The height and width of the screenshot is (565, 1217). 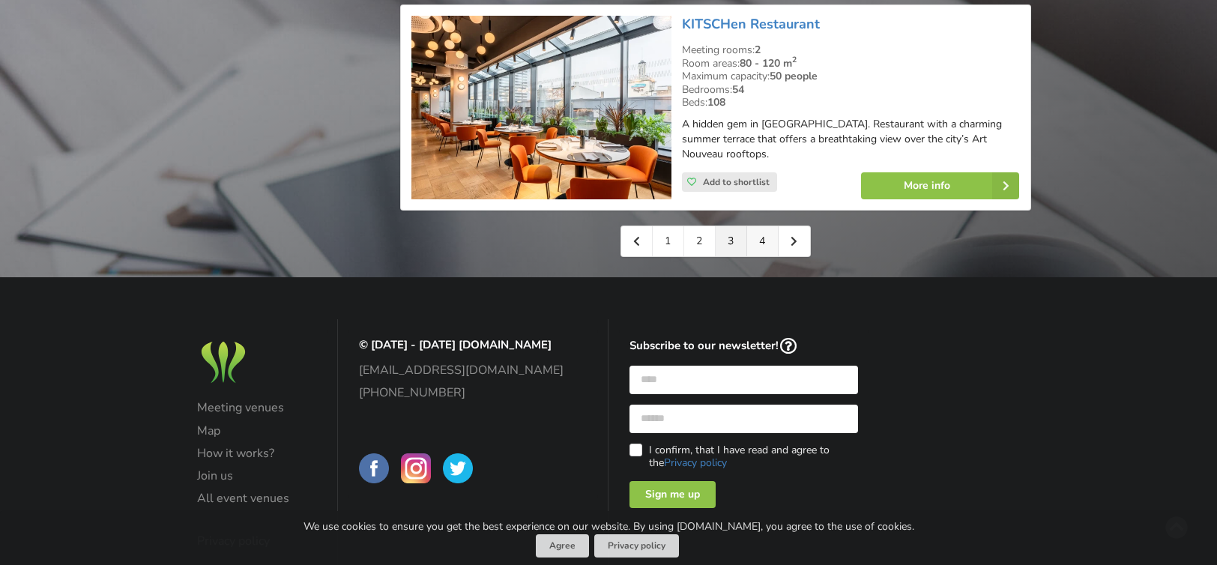 I want to click on a: 1, so click(x=668, y=241).